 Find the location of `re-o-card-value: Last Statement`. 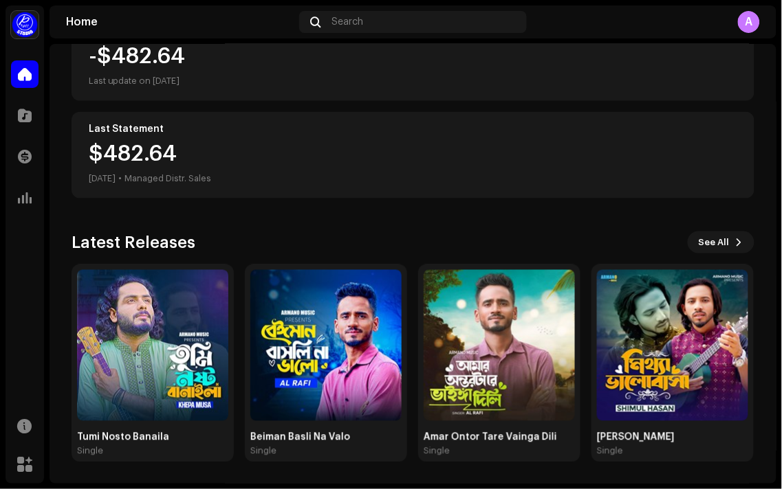

re-o-card-value: Last Statement is located at coordinates (412, 155).